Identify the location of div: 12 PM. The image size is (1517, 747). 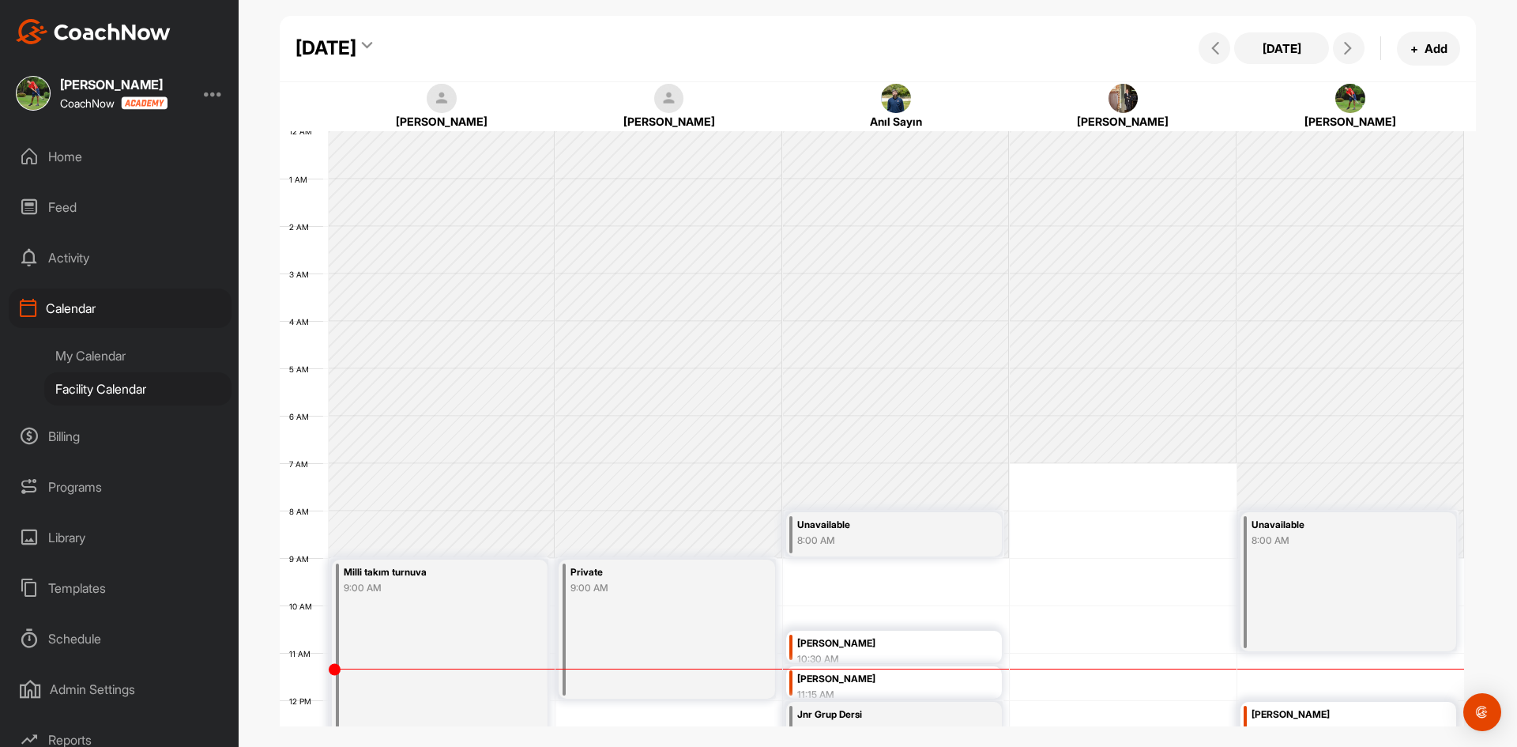
(303, 701).